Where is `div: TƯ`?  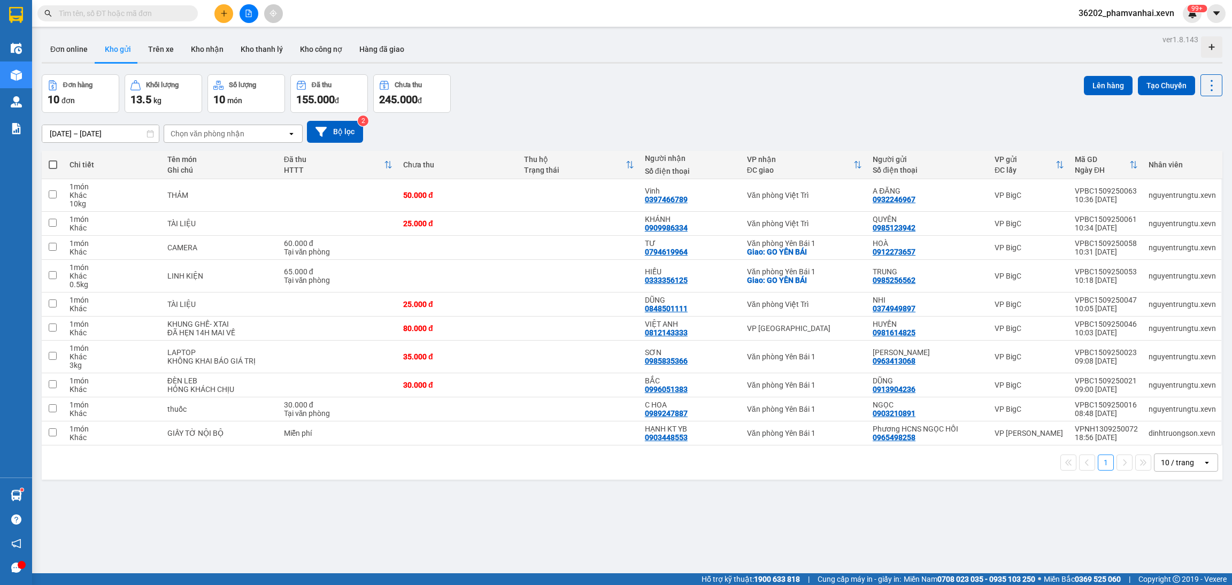
div: TƯ is located at coordinates (691, 243).